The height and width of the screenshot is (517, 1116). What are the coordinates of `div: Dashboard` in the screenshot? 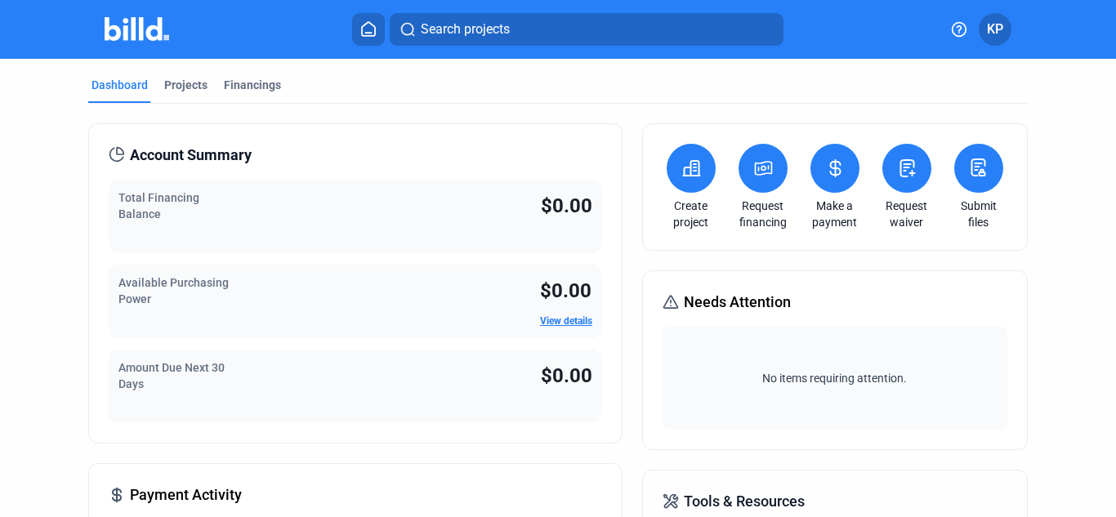 It's located at (119, 85).